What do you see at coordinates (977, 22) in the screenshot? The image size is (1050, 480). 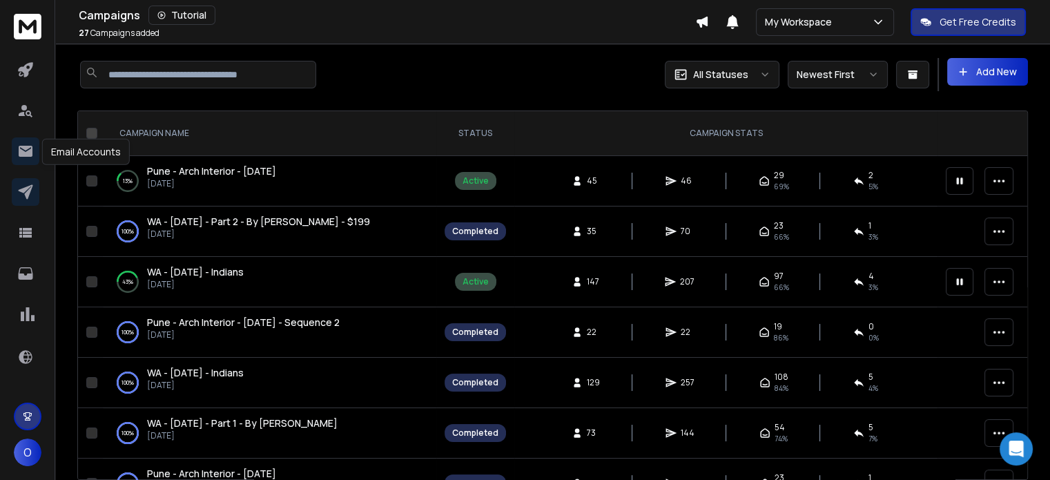 I see `p: Get Free Credits` at bounding box center [977, 22].